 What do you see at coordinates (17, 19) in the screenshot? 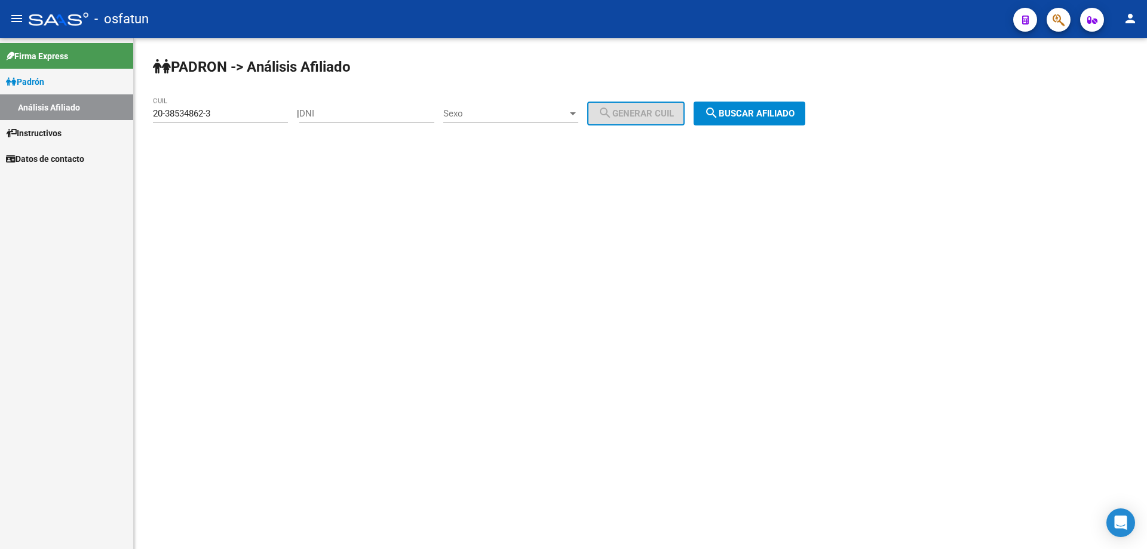
I see `mat-icon: menu` at bounding box center [17, 19].